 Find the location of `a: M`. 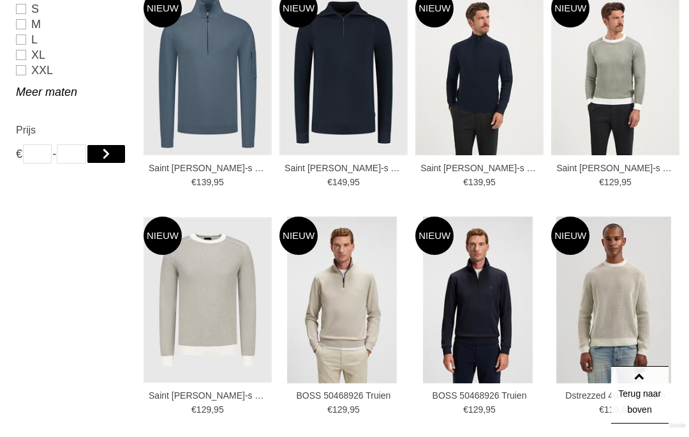

a: M is located at coordinates (73, 24).